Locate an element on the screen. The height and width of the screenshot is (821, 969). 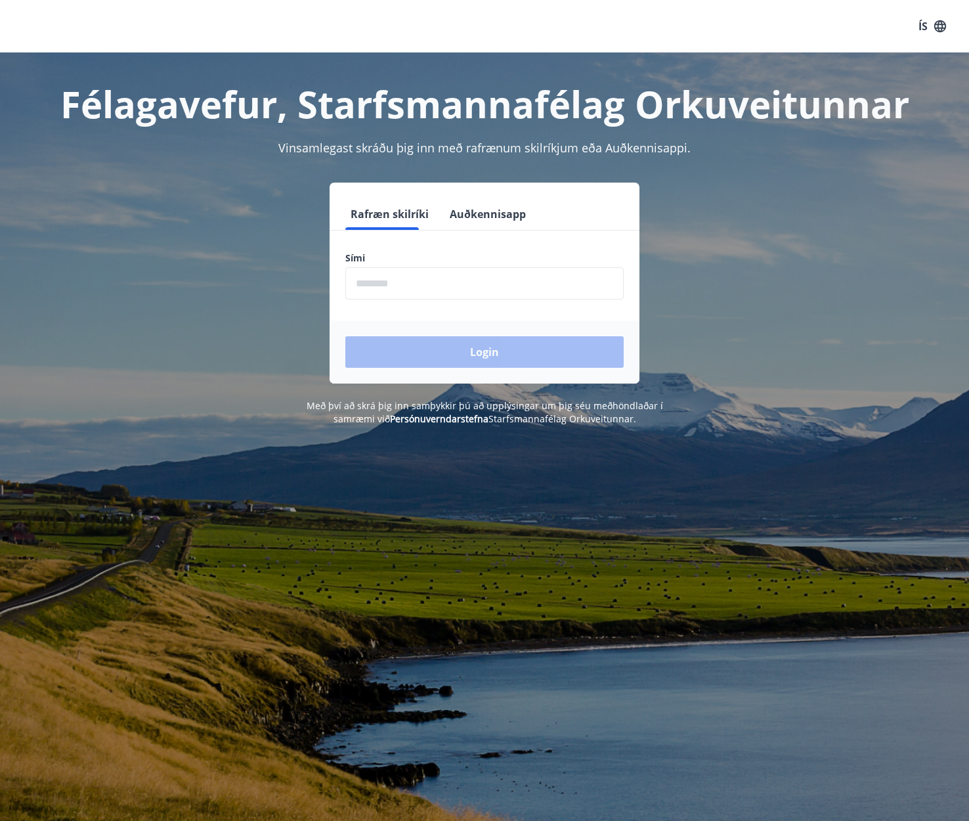
button: Auðkennisapp is located at coordinates (488, 214).